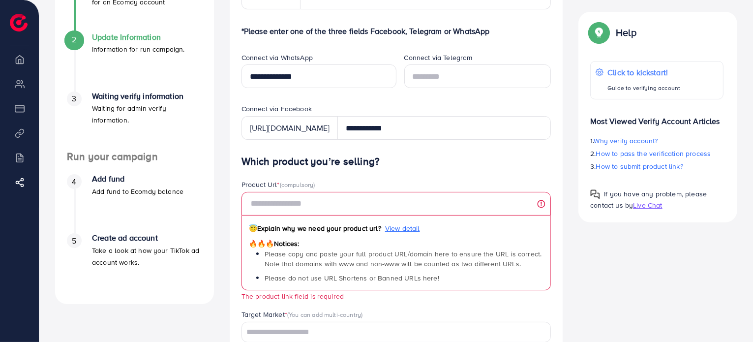 This screenshot has height=342, width=753. What do you see at coordinates (438, 58) in the screenshot?
I see `label: Connect via Telegram` at bounding box center [438, 58].